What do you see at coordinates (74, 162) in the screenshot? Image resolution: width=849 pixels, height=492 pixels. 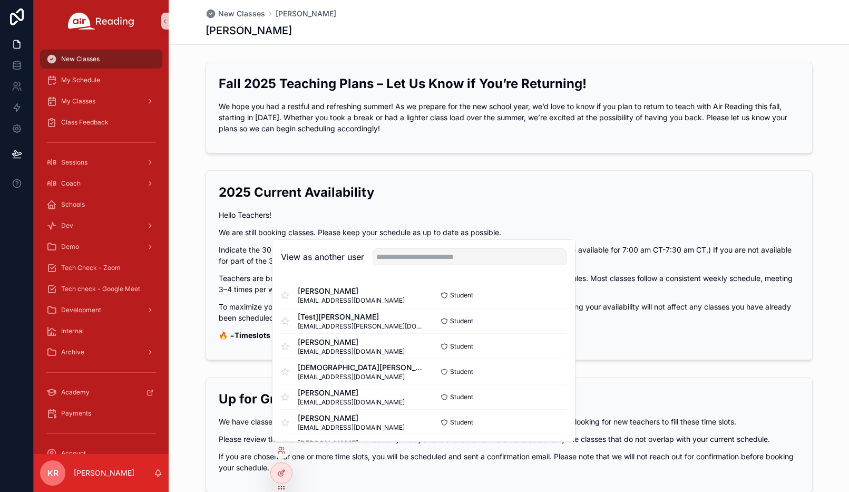 I see `span: Sessions` at bounding box center [74, 162].